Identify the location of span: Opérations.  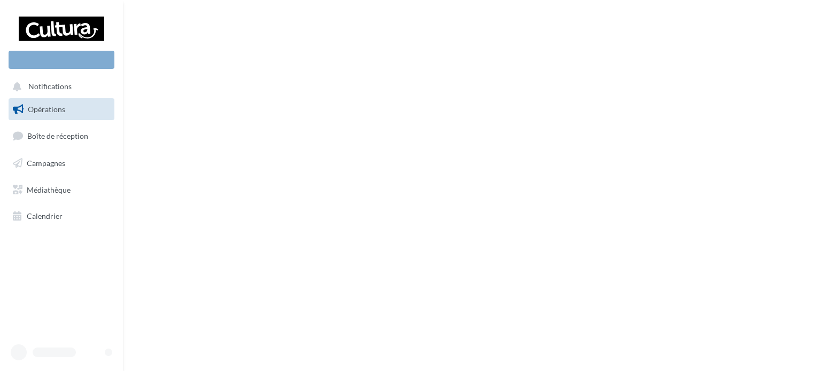
(46, 109).